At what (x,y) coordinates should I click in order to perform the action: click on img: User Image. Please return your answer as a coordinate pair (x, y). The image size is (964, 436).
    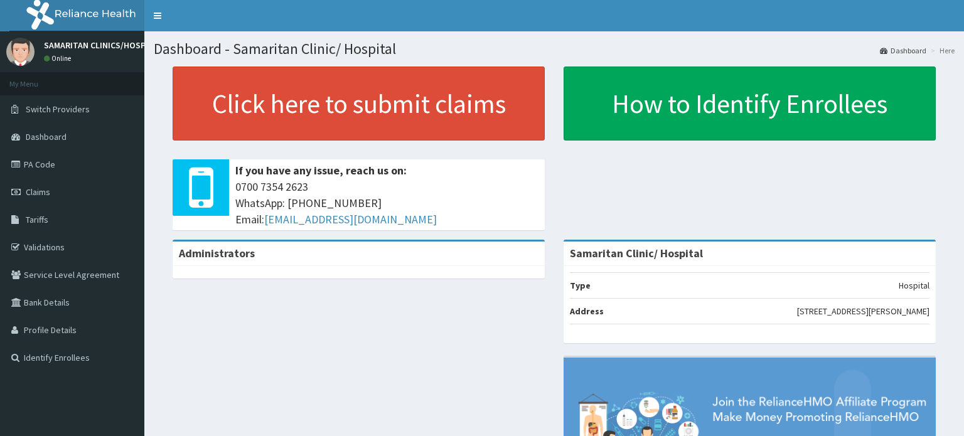
    Looking at the image, I should click on (20, 51).